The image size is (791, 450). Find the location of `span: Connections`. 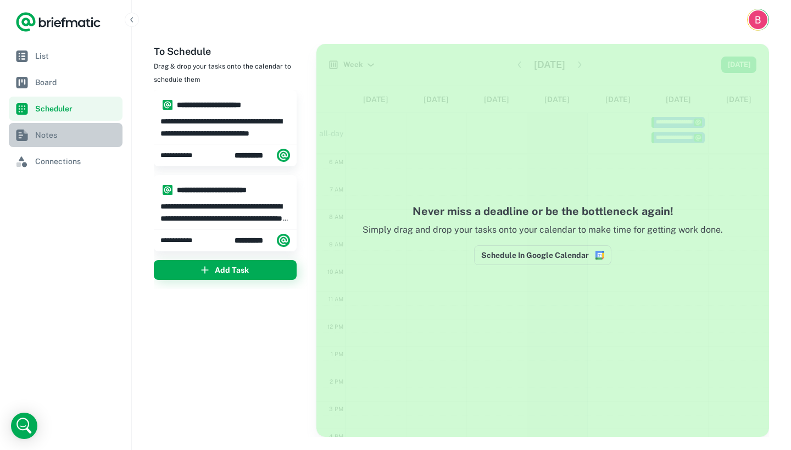

span: Connections is located at coordinates (76, 161).